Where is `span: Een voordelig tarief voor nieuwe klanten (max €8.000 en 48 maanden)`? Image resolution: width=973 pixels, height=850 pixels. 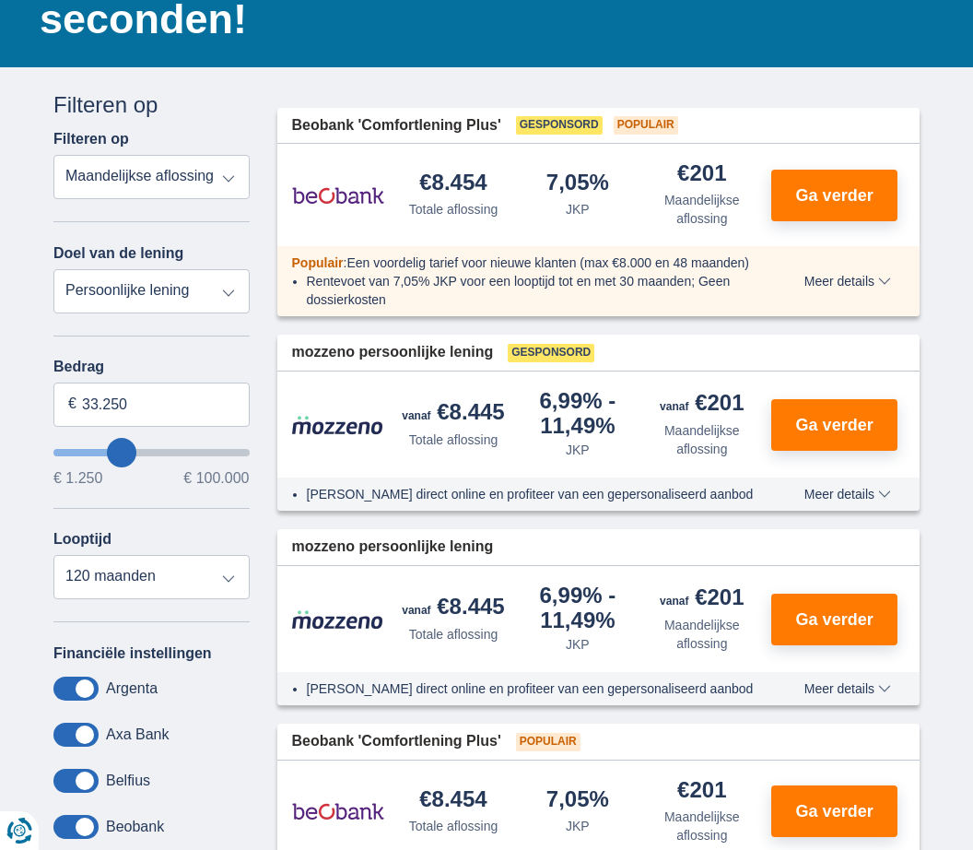 span: Een voordelig tarief voor nieuwe klanten (max €8.000 en 48 maanden) is located at coordinates (547, 263).